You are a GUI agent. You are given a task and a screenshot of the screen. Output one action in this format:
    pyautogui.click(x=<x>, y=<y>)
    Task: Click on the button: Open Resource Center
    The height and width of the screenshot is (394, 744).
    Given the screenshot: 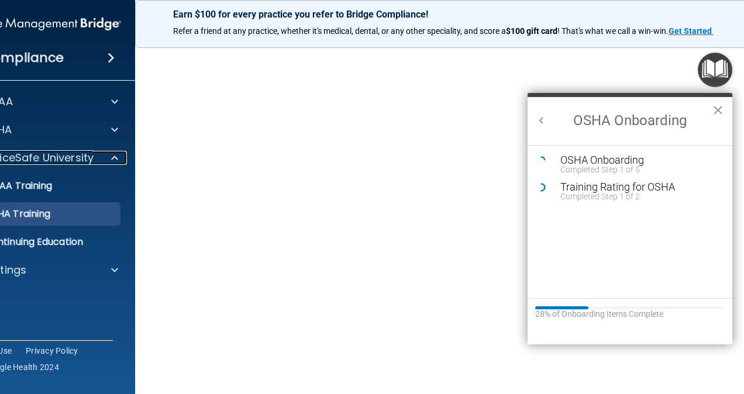 What is the action you would take?
    pyautogui.click(x=715, y=70)
    